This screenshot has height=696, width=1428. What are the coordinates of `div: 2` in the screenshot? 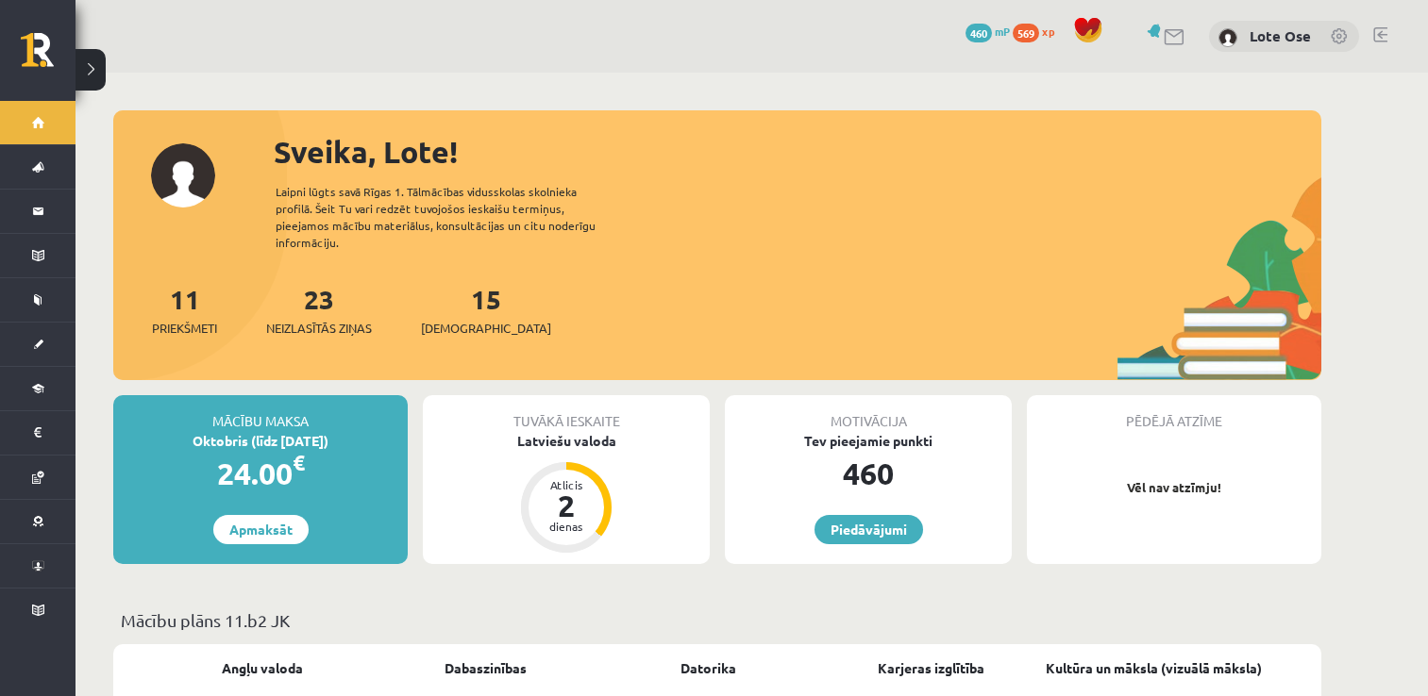 It's located at (566, 506).